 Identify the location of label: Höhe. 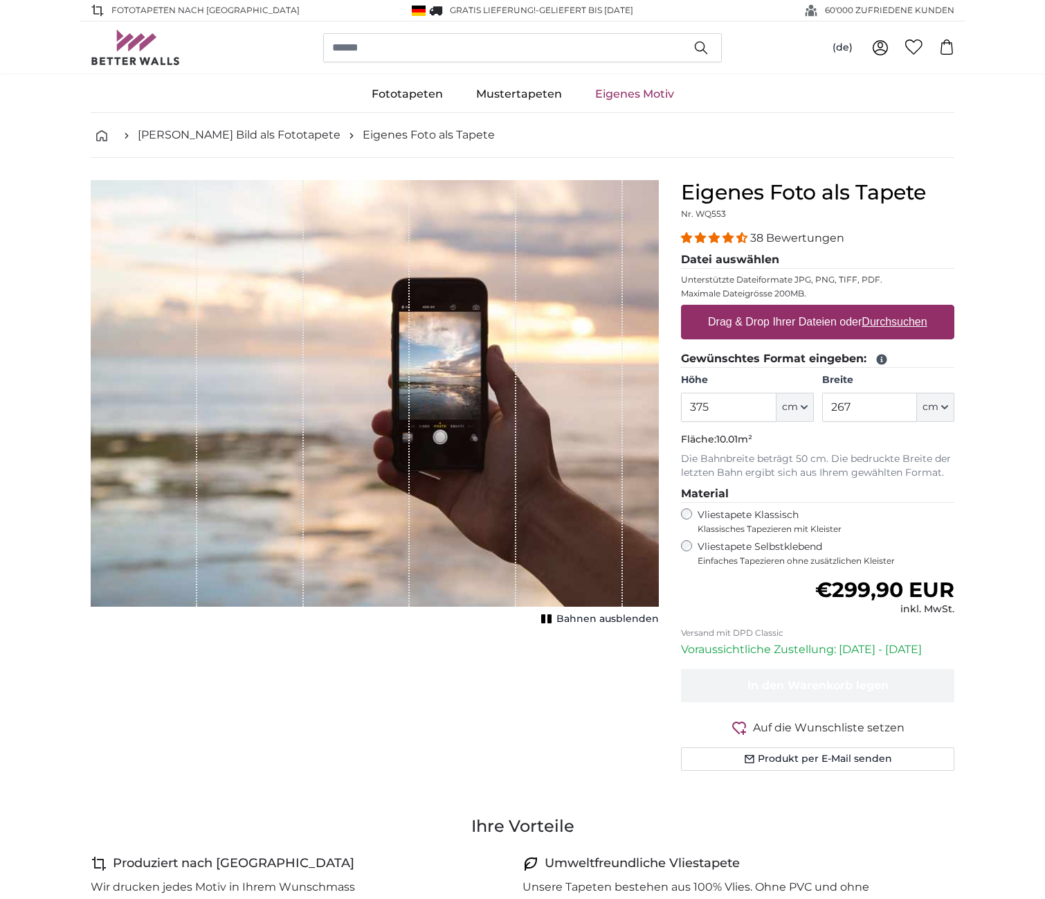
(747, 380).